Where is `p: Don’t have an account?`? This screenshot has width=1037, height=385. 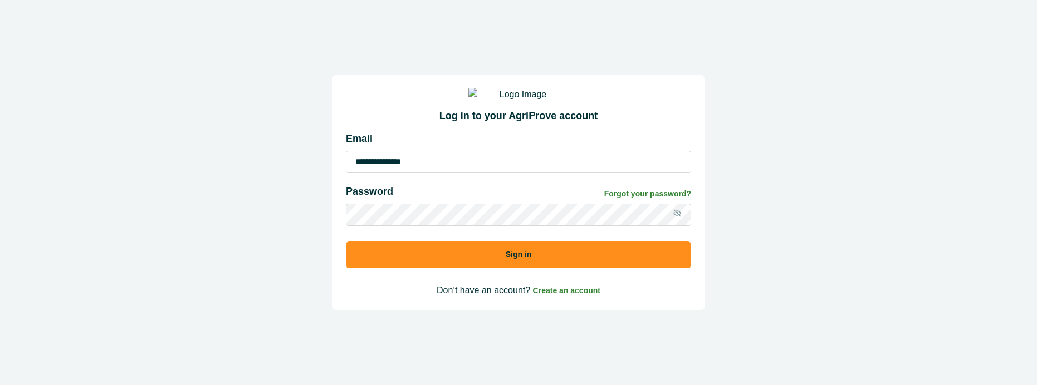
p: Don’t have an account? is located at coordinates (519, 291).